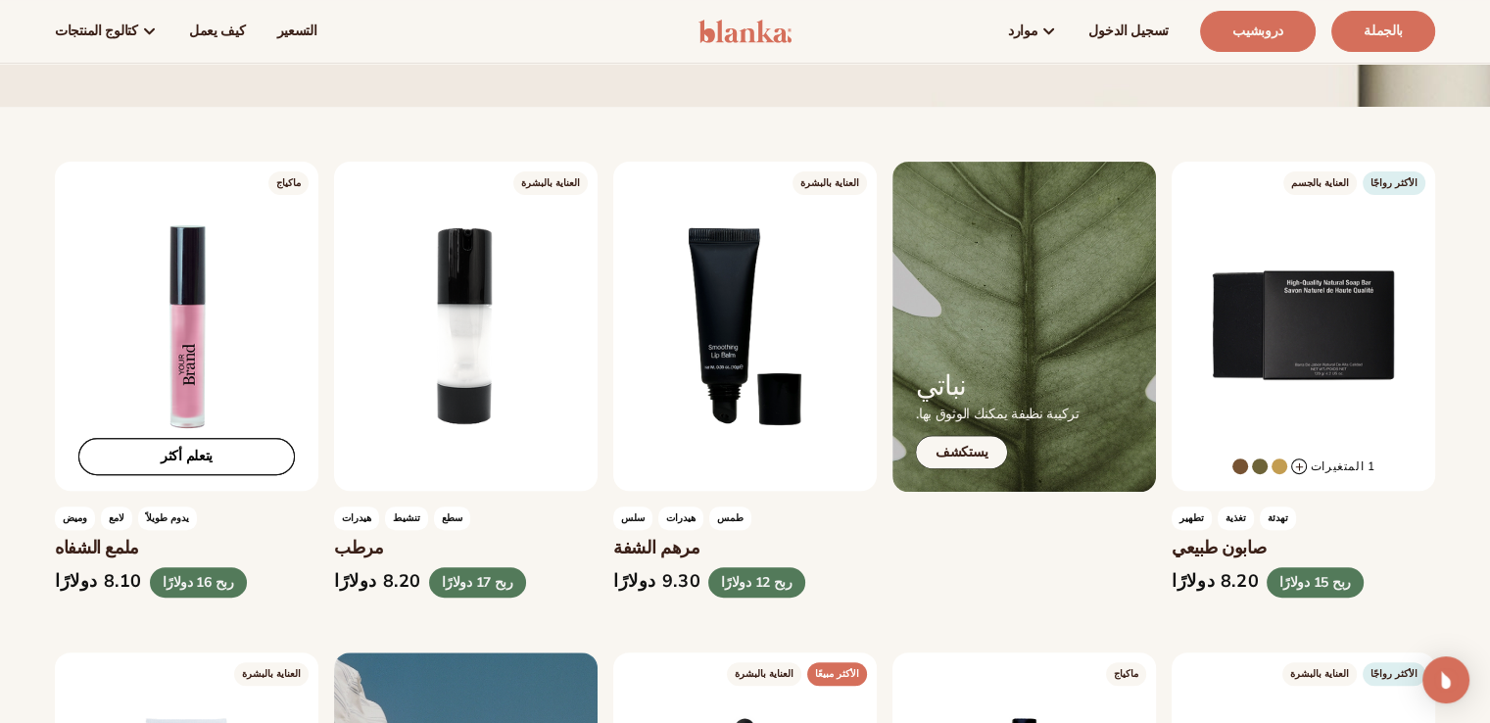 This screenshot has height=723, width=1490. I want to click on font: ربح 17 دولارًا, so click(477, 582).